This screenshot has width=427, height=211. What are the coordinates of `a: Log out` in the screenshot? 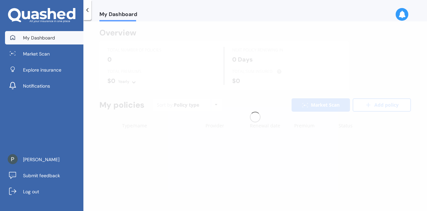 It's located at (44, 191).